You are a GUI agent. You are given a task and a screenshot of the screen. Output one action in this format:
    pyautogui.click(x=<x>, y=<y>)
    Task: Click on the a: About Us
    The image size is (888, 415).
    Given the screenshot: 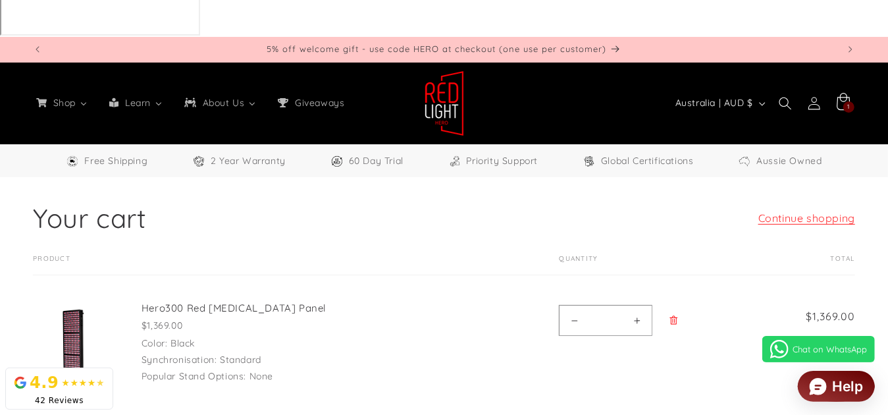 What is the action you would take?
    pyautogui.click(x=220, y=103)
    